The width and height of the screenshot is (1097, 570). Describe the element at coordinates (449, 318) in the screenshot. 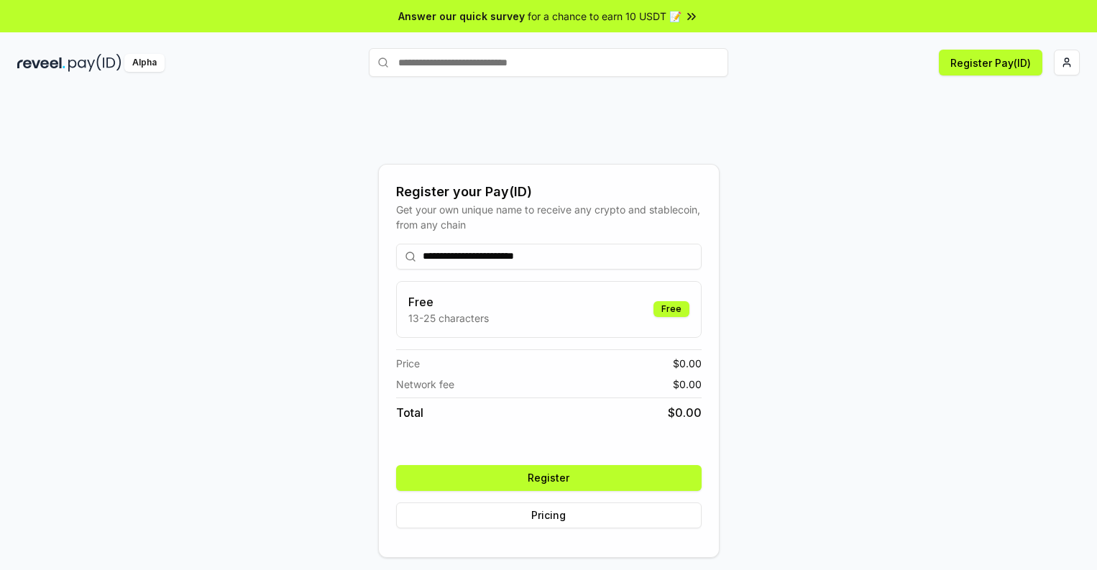

I see `p: 13-25 characters` at that location.